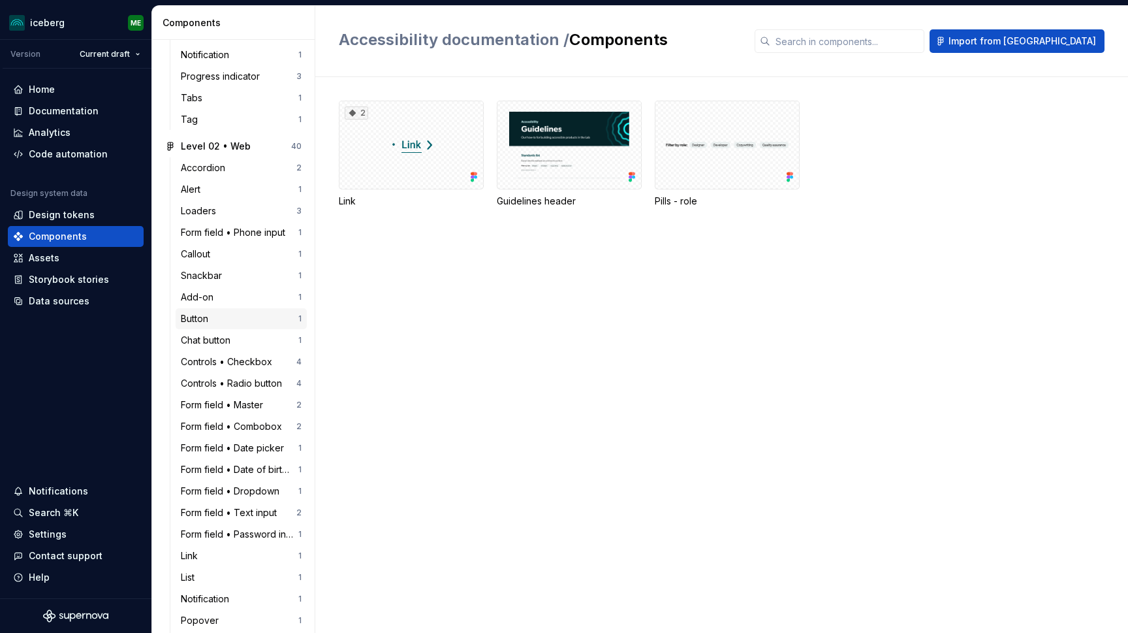  Describe the element at coordinates (215, 146) in the screenshot. I see `div: Level 02 • Web` at that location.